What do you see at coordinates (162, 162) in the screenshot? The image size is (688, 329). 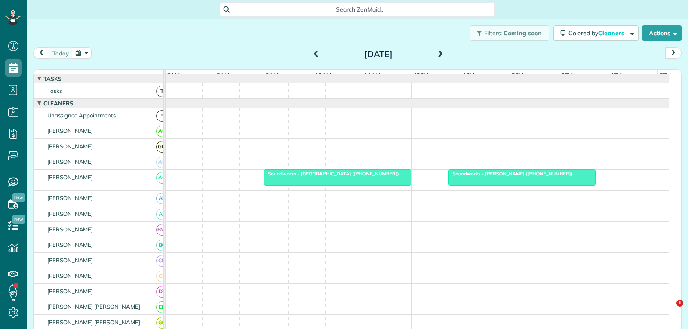 I see `span: AB` at bounding box center [162, 162].